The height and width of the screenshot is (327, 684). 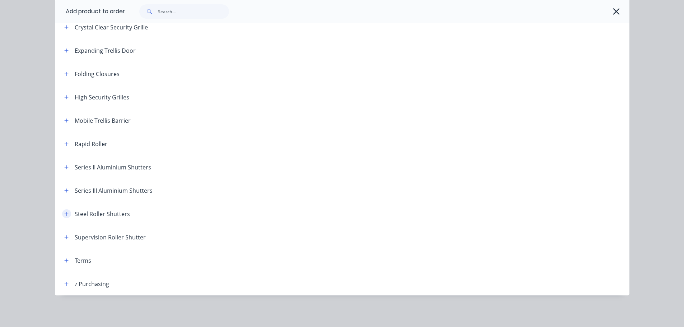 What do you see at coordinates (110, 237) in the screenshot?
I see `div: Supervision Roller Shutter` at bounding box center [110, 237].